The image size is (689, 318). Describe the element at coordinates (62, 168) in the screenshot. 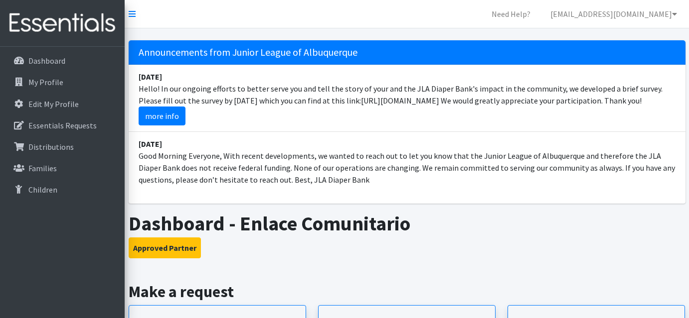

I see `a: Families` at that location.